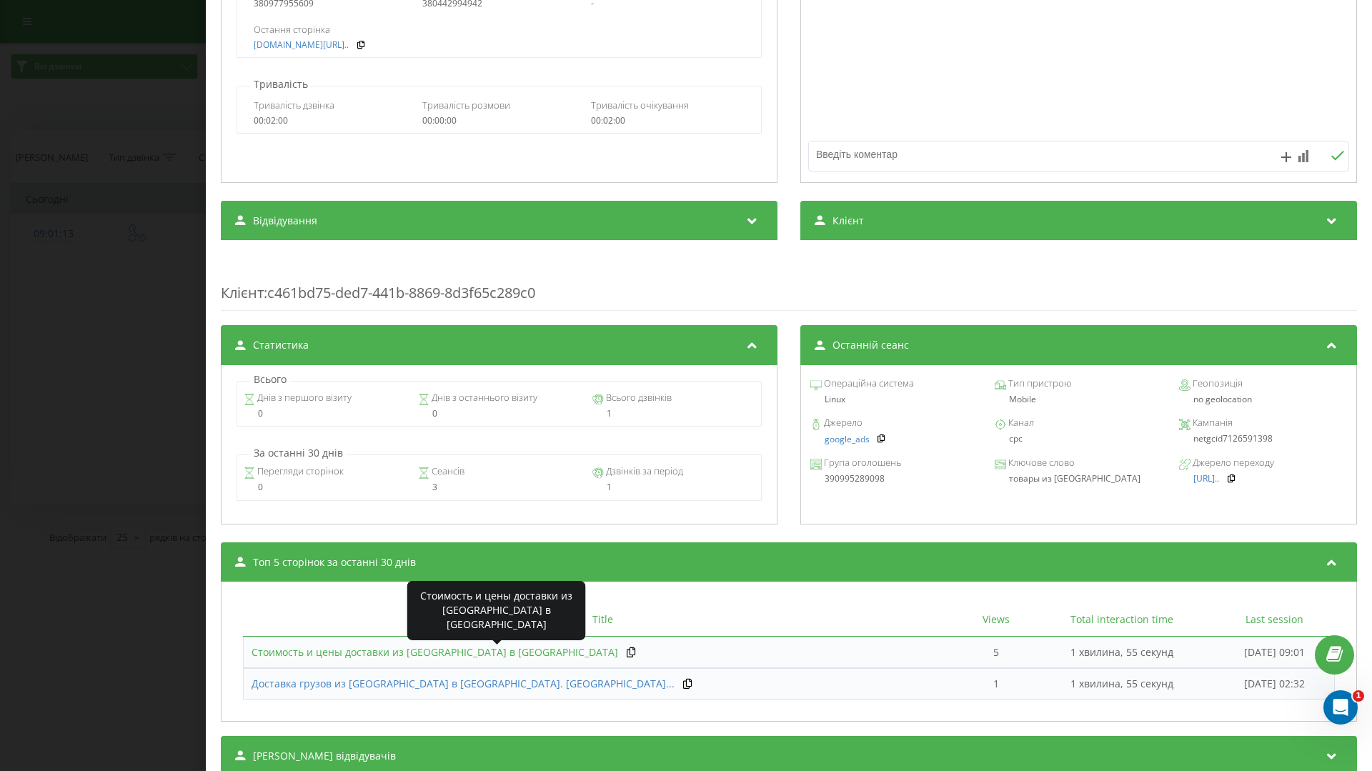  What do you see at coordinates (1232, 463) in the screenshot?
I see `span: Джерело переходу` at bounding box center [1232, 463].